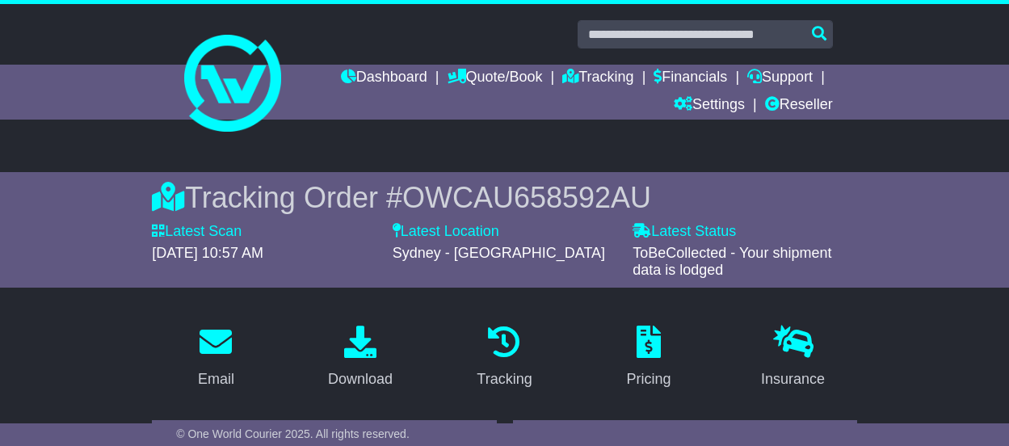 The height and width of the screenshot is (446, 1009). Describe the element at coordinates (216, 358) in the screenshot. I see `a: Email` at that location.